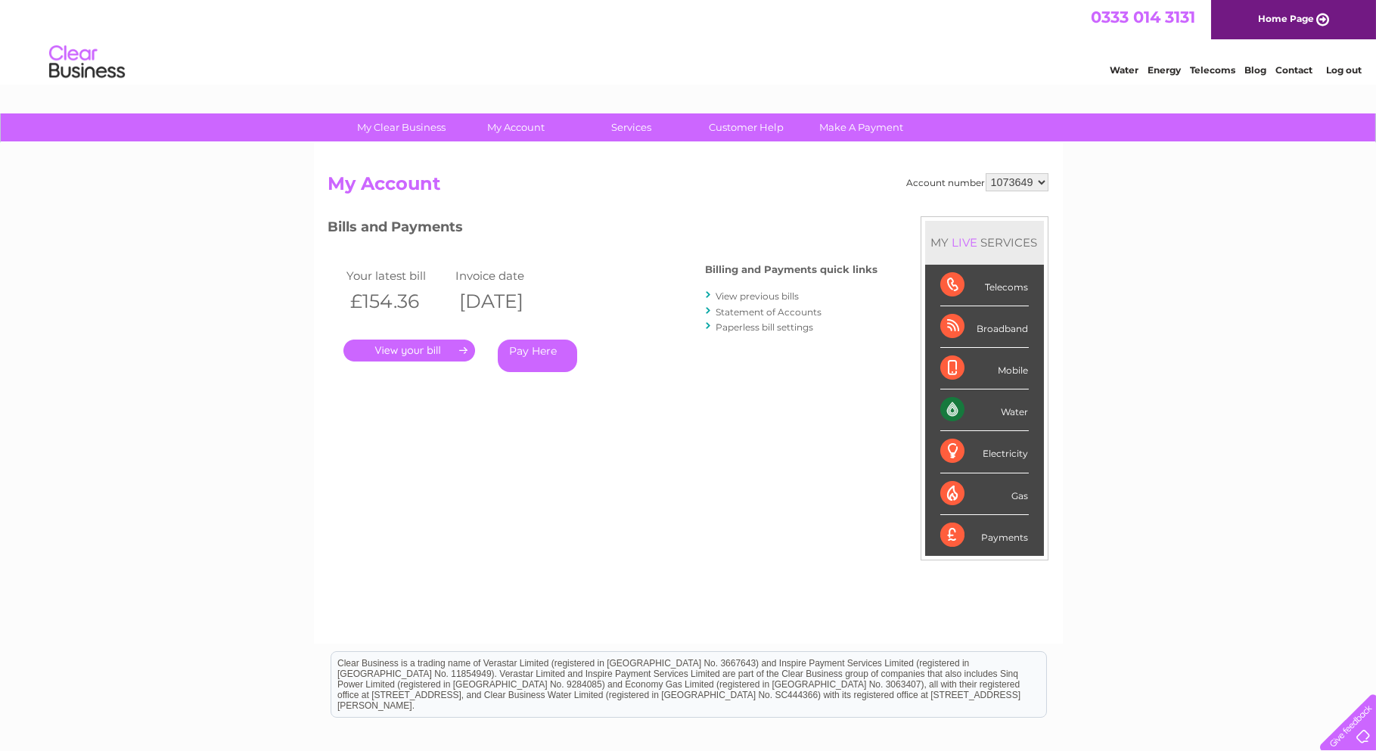  Describe the element at coordinates (984, 242) in the screenshot. I see `div: MY SERVICES` at that location.